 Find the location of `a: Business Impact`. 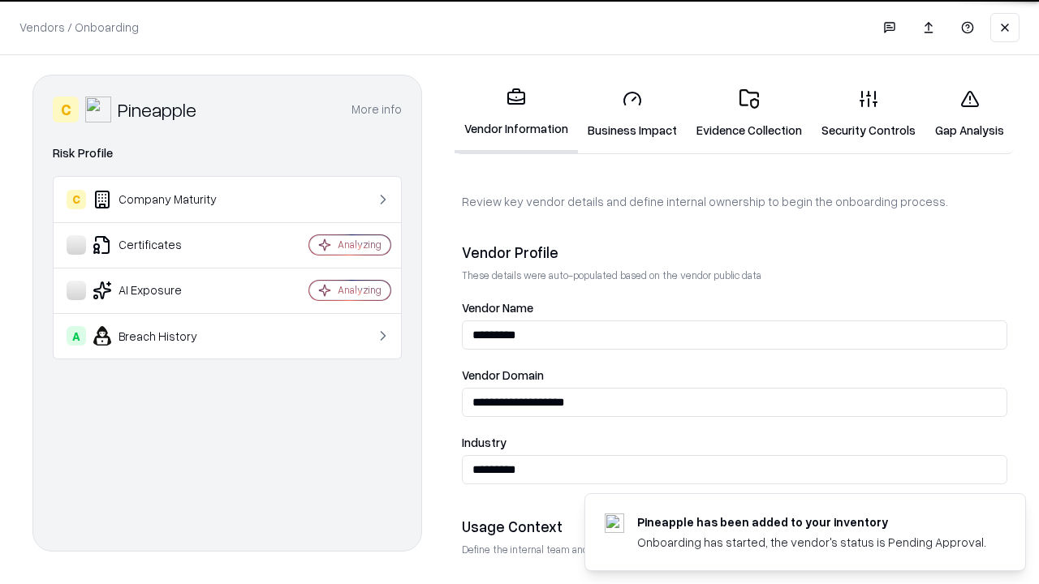

a: Business Impact is located at coordinates (632, 114).